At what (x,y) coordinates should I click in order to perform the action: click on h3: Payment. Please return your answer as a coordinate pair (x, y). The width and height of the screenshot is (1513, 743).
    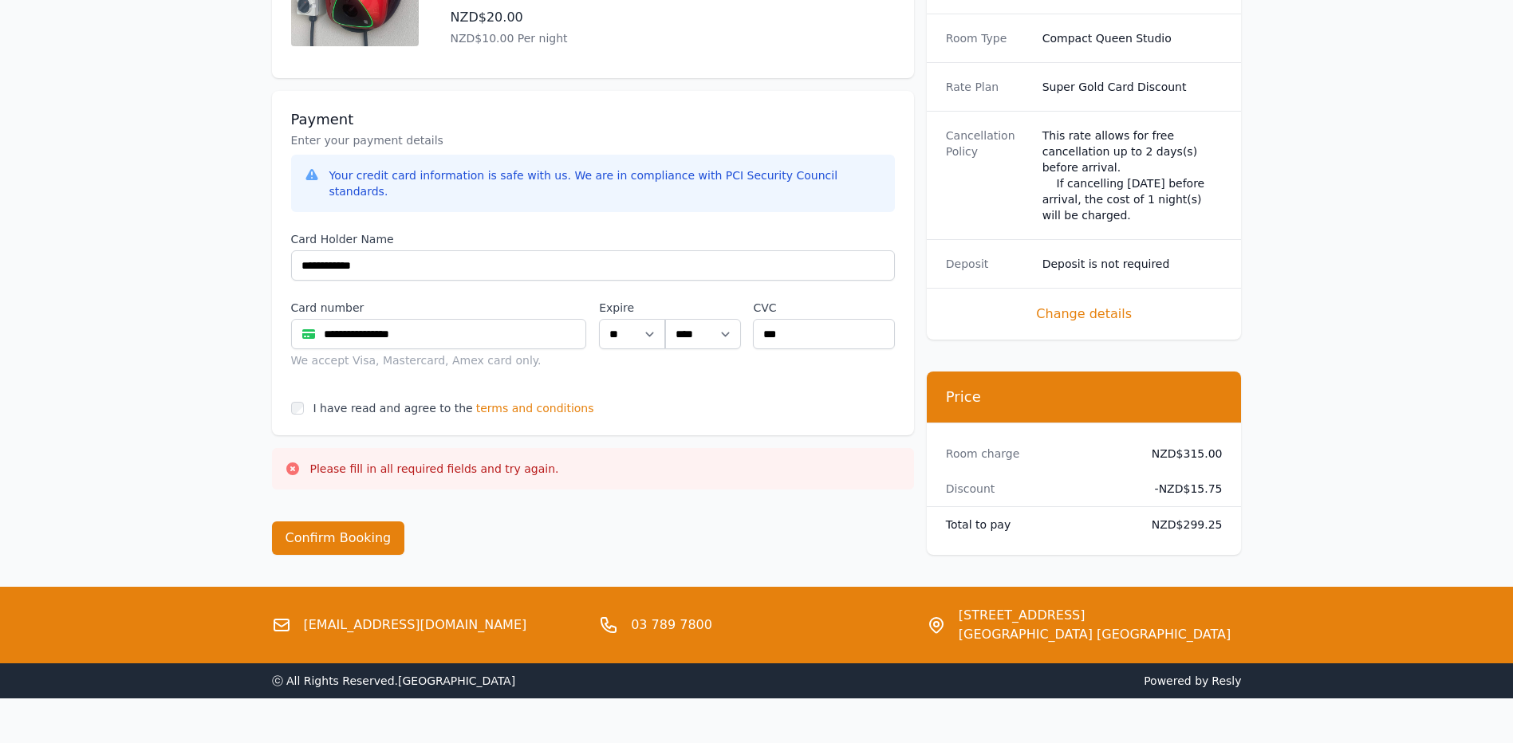
    Looking at the image, I should click on (592, 120).